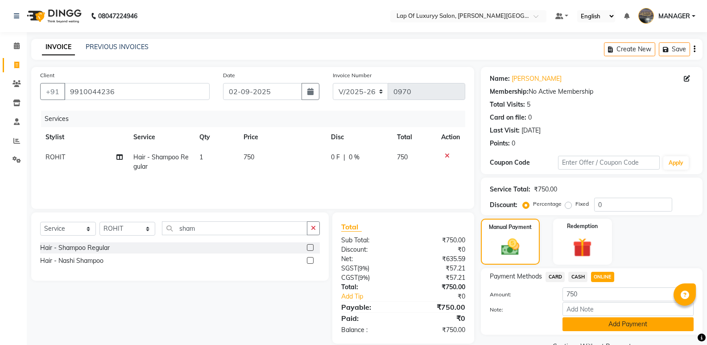 This screenshot has width=707, height=345. I want to click on div: ₹635.59, so click(438, 259).